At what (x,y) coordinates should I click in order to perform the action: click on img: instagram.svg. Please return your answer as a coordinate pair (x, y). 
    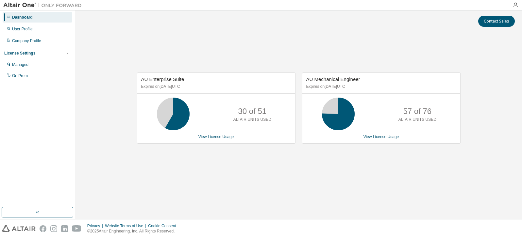
    Looking at the image, I should click on (54, 229).